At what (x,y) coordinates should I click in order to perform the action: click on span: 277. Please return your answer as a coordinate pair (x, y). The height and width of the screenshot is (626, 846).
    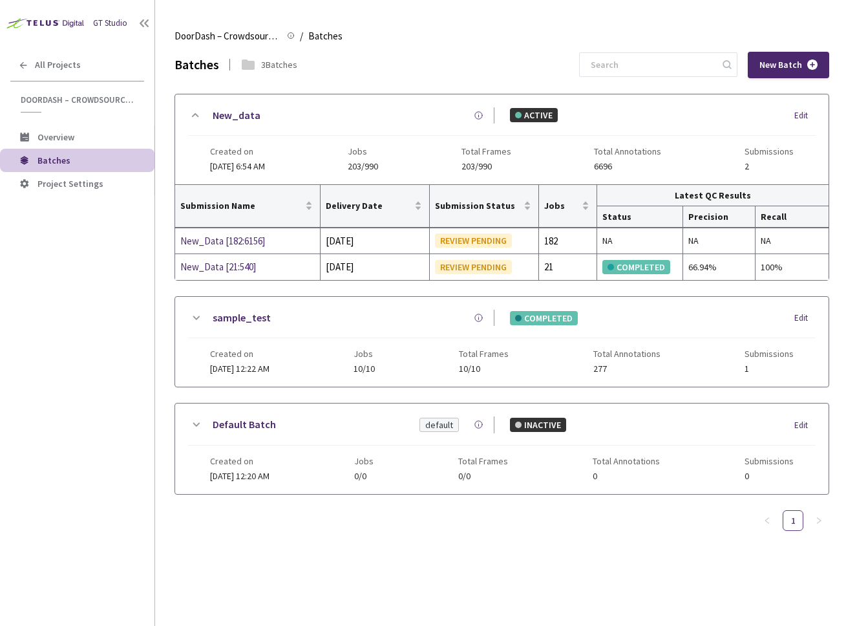
    Looking at the image, I should click on (627, 368).